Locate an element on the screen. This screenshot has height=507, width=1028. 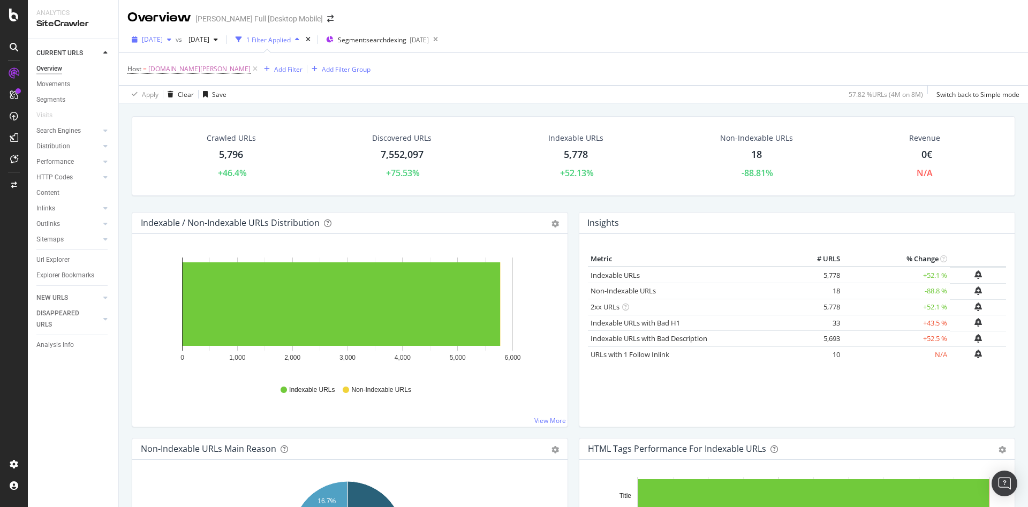
div: +52.13% is located at coordinates (577, 173).